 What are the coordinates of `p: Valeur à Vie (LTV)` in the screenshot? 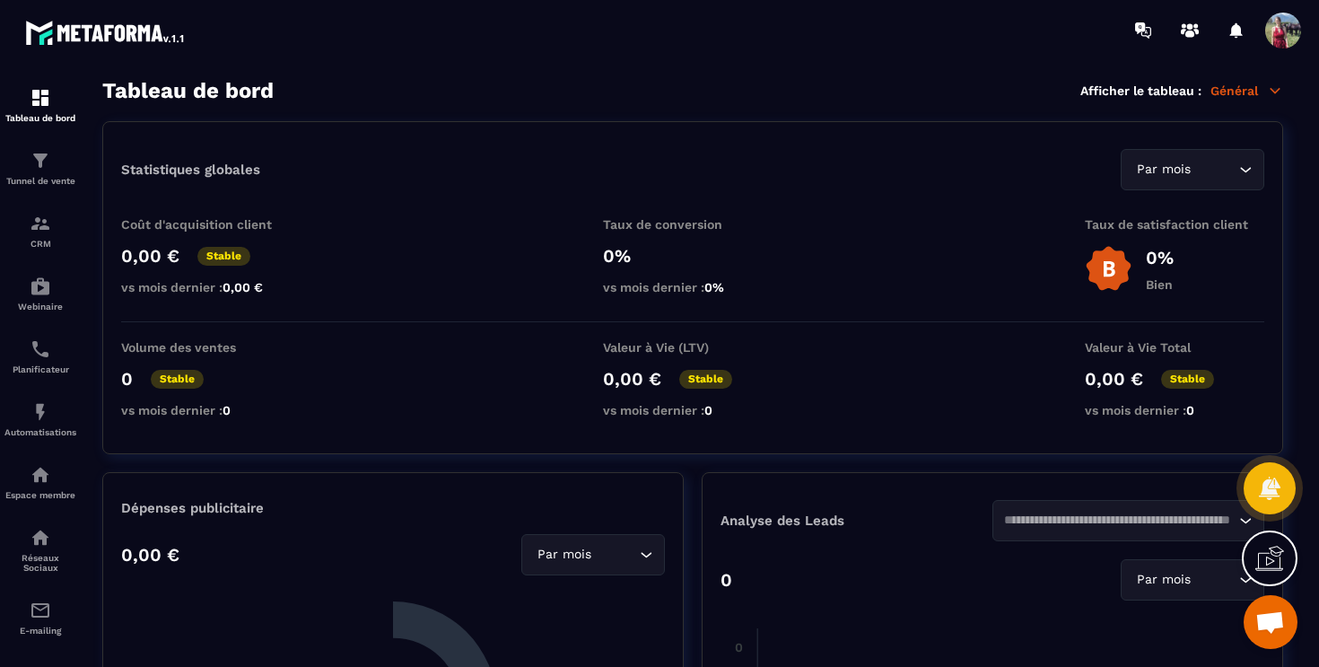 It's located at (693, 347).